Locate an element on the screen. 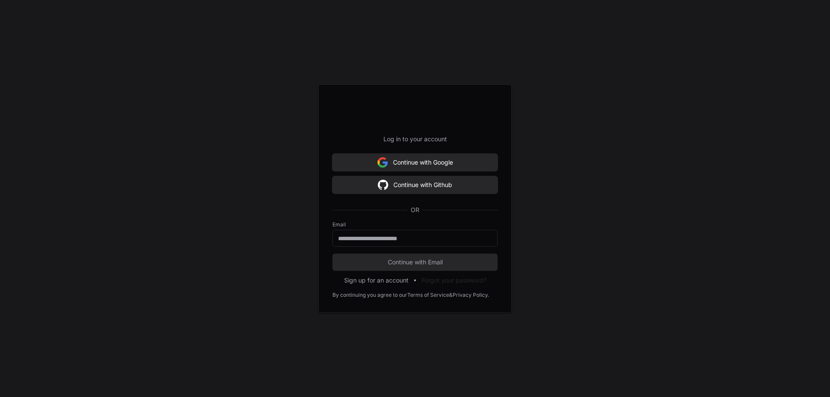  button: Forgot your password? is located at coordinates (454, 281).